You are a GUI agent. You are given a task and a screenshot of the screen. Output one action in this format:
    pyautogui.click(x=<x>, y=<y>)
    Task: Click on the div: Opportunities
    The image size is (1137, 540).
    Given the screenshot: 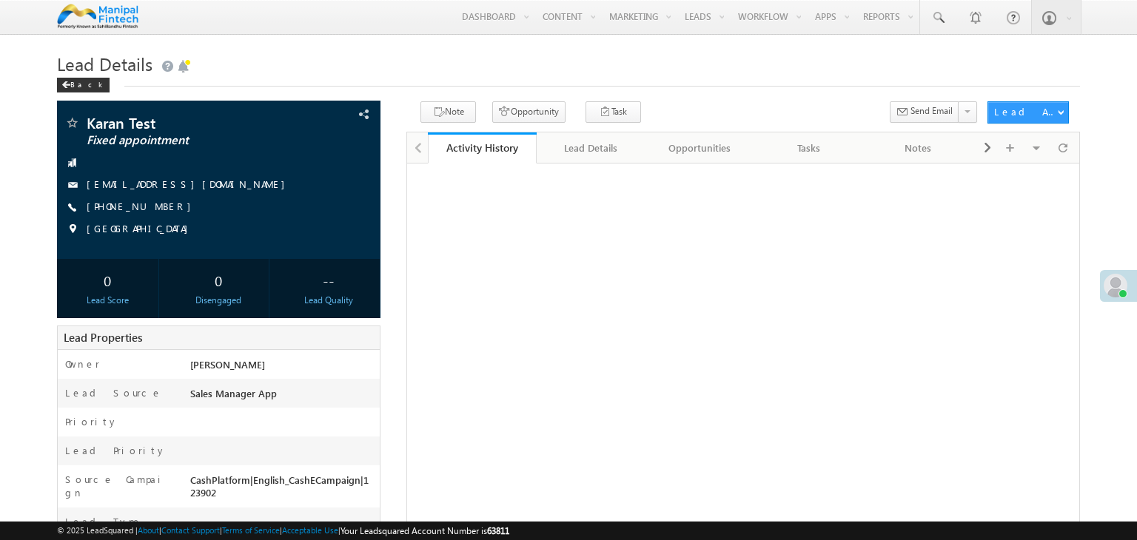 What is the action you would take?
    pyautogui.click(x=699, y=148)
    